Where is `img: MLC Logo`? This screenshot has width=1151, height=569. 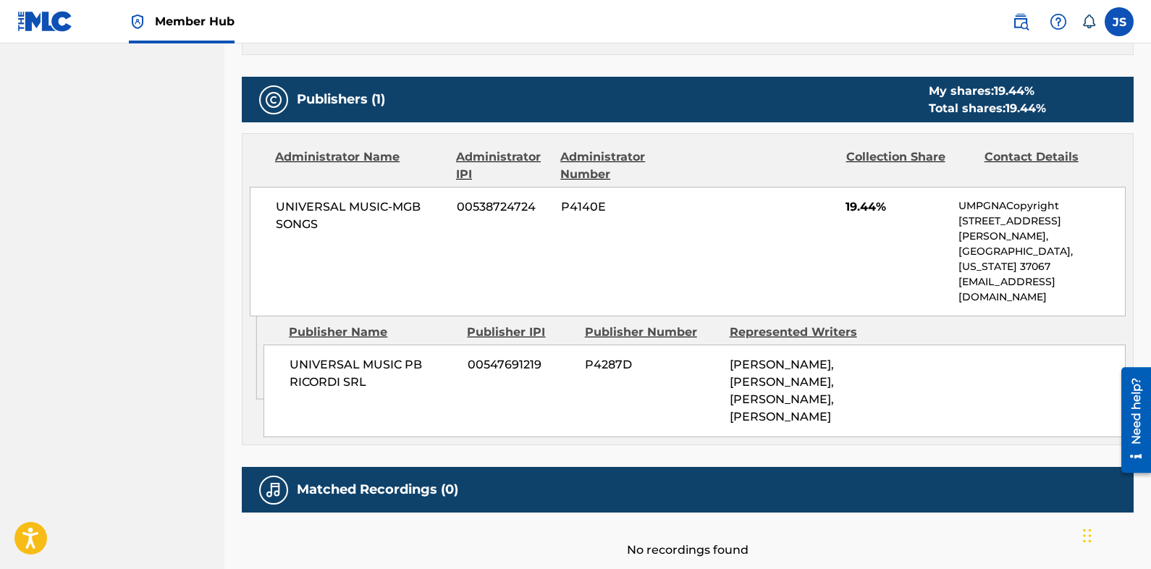 img: MLC Logo is located at coordinates (45, 21).